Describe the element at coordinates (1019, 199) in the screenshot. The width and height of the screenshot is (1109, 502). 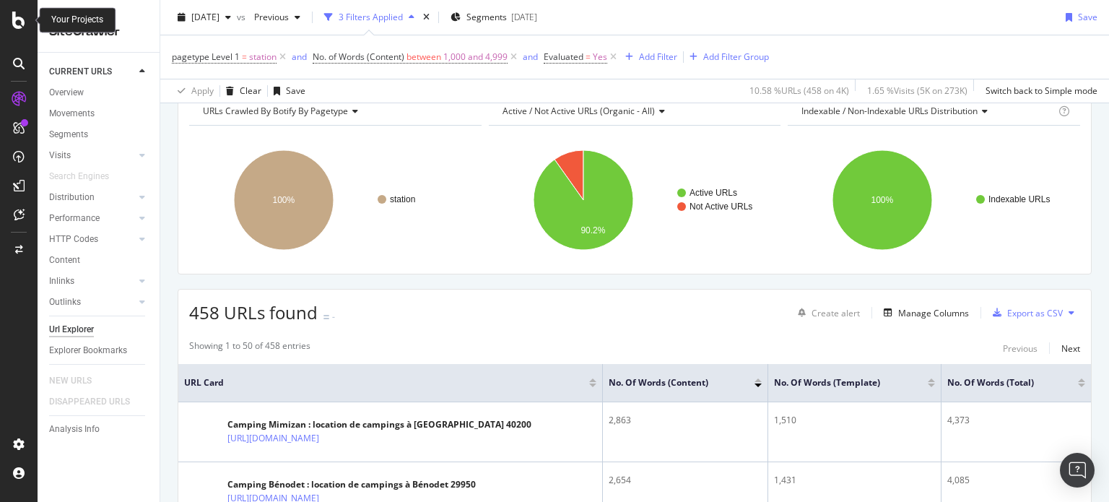
I see `text: Indexable URLs` at that location.